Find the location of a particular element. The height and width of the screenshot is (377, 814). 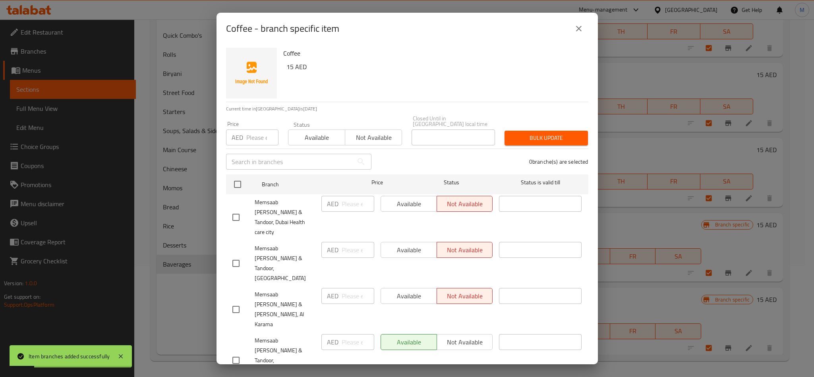

span: Branch is located at coordinates (303, 184).